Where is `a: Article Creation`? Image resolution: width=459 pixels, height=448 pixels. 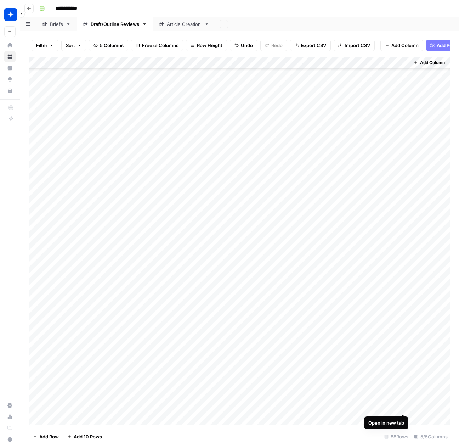
a: Article Creation is located at coordinates (184, 24).